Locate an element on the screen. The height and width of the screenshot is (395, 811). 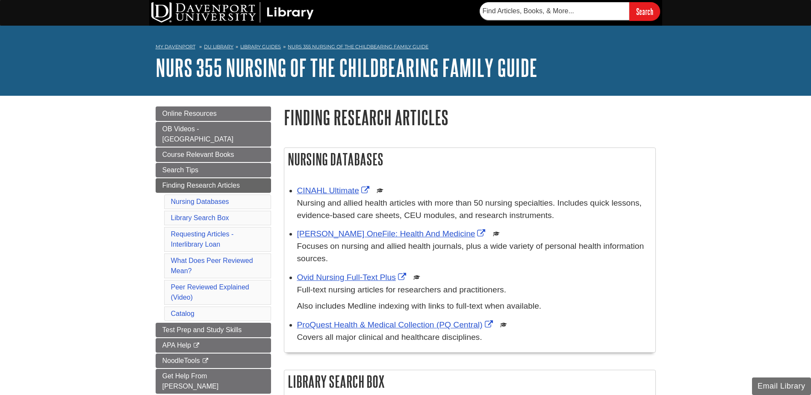
span: APA Help is located at coordinates (177, 345).